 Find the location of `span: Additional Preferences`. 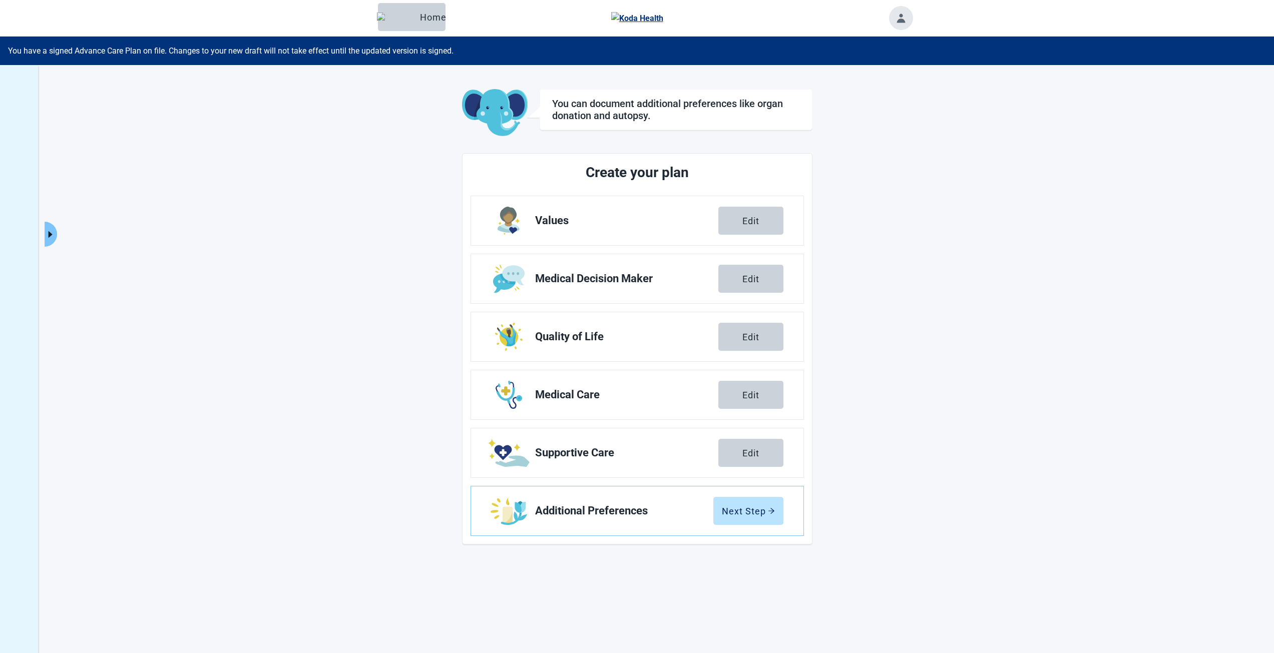

span: Additional Preferences is located at coordinates (624, 511).